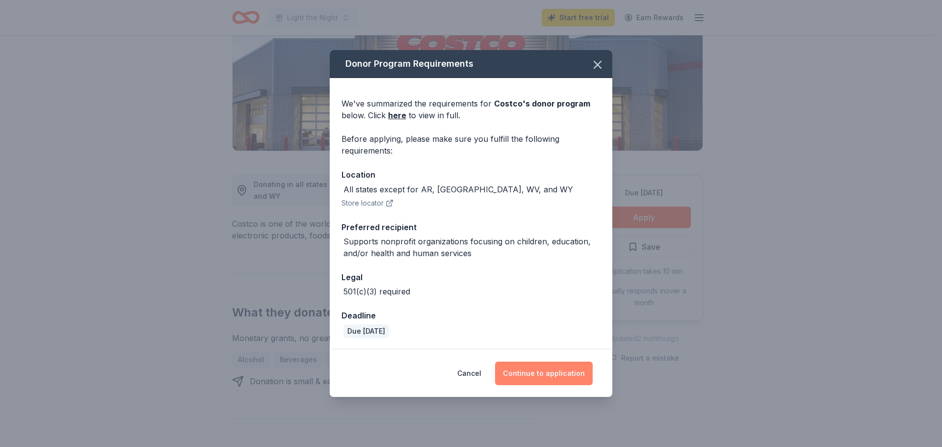 The height and width of the screenshot is (447, 942). I want to click on div: Deadline, so click(471, 315).